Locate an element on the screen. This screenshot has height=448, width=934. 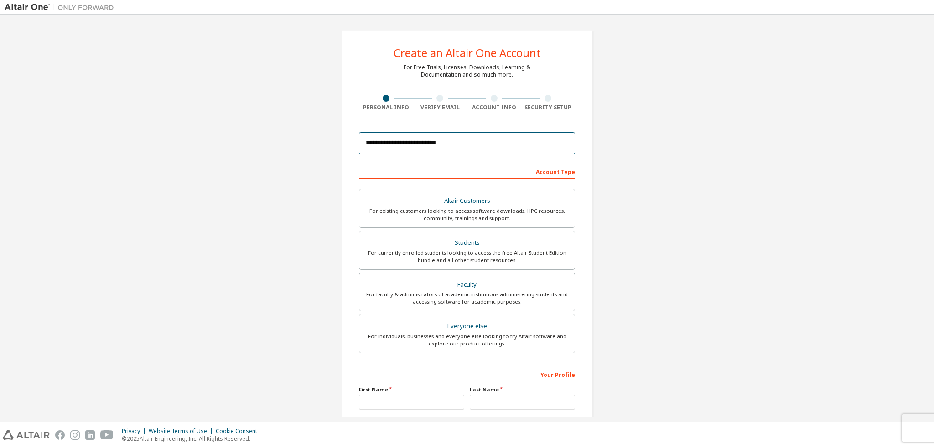
img: linkedin.svg is located at coordinates (90, 435).